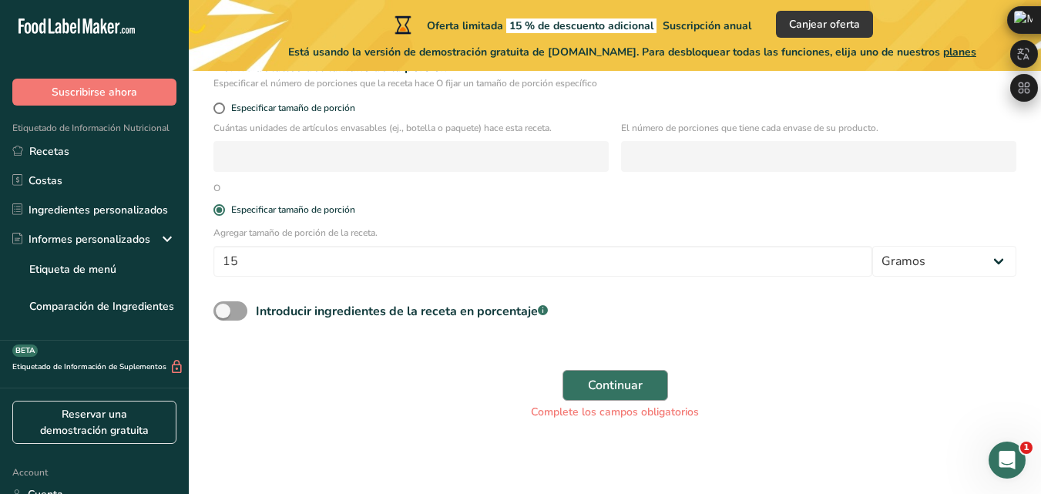 The width and height of the screenshot is (1041, 494). Describe the element at coordinates (824, 24) in the screenshot. I see `button: Canjear oferta` at that location.